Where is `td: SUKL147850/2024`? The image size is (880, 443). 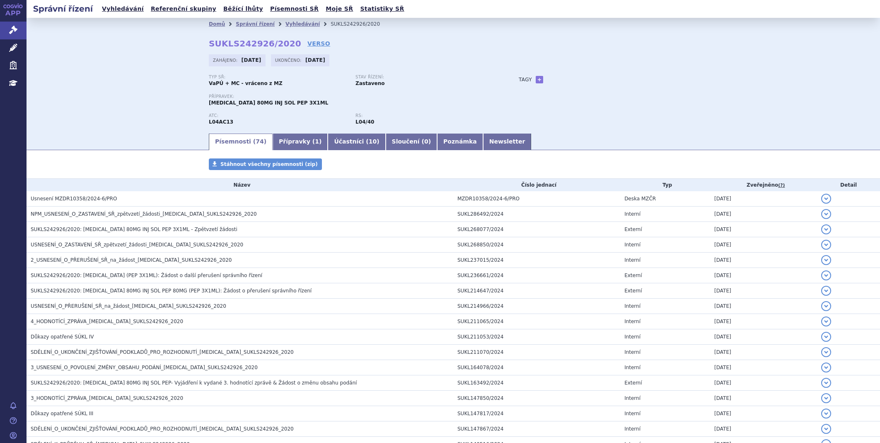
td: SUKL147850/2024 is located at coordinates (537, 398).